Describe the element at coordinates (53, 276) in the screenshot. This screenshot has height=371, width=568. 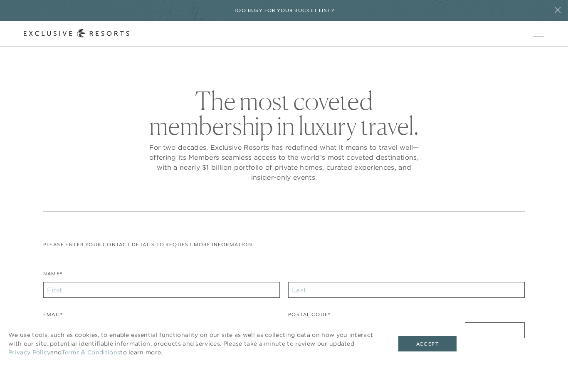
I see `label: Name*` at that location.